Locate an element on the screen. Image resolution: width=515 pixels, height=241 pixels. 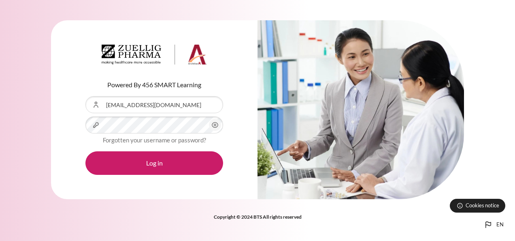
button: Languages is located at coordinates (494, 224).